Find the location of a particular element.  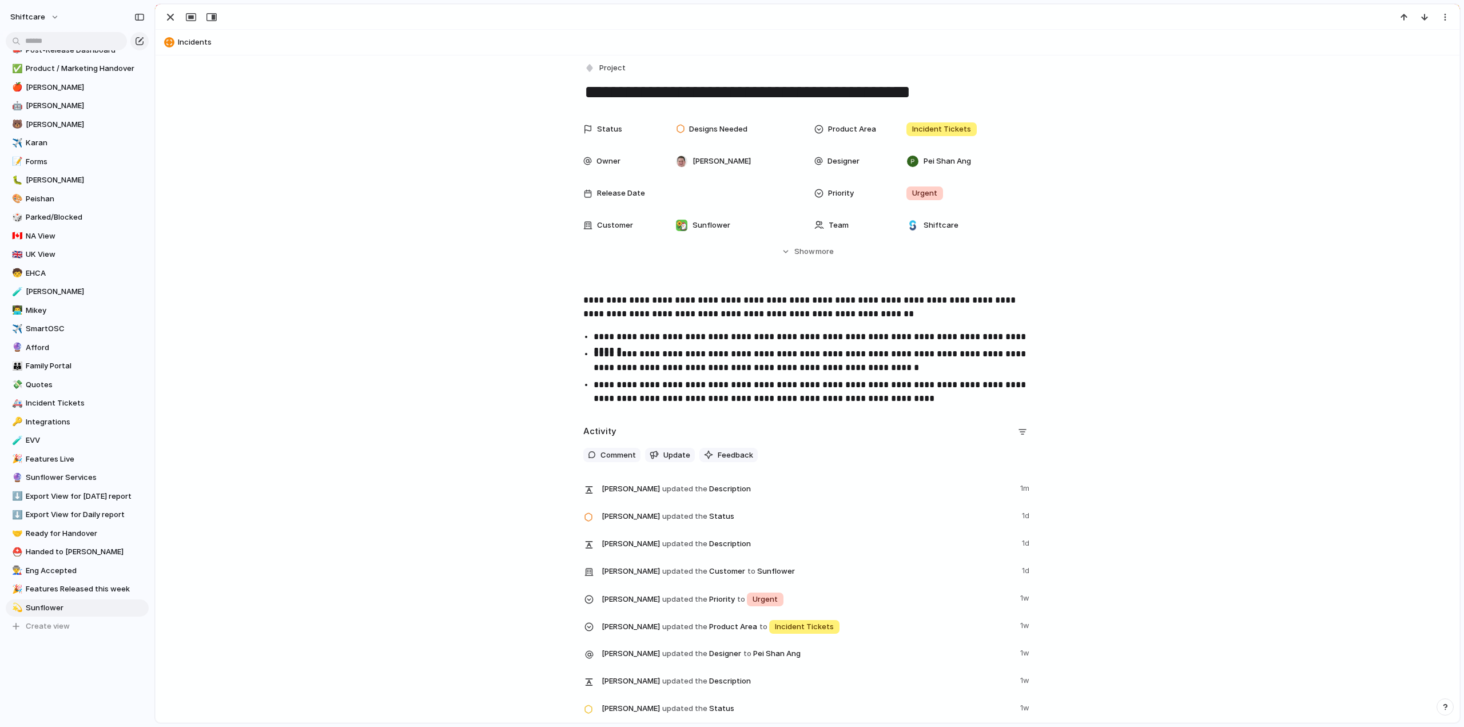

span: Priority is located at coordinates (841, 193).